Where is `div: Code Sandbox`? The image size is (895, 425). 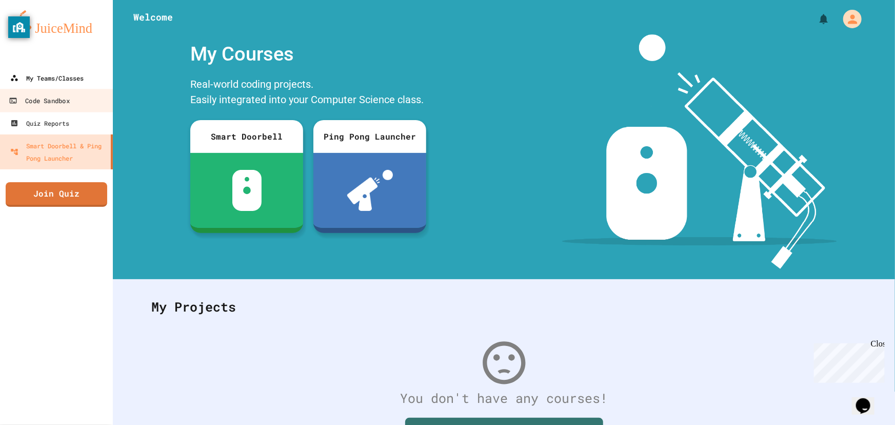
div: Code Sandbox is located at coordinates (39, 101).